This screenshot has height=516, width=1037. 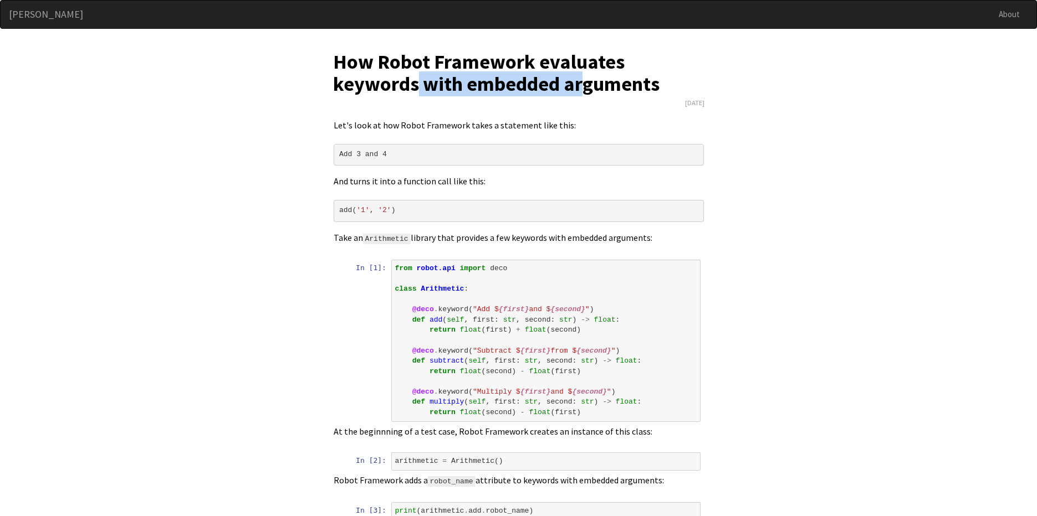 What do you see at coordinates (1009, 14) in the screenshot?
I see `a: About` at bounding box center [1009, 14].